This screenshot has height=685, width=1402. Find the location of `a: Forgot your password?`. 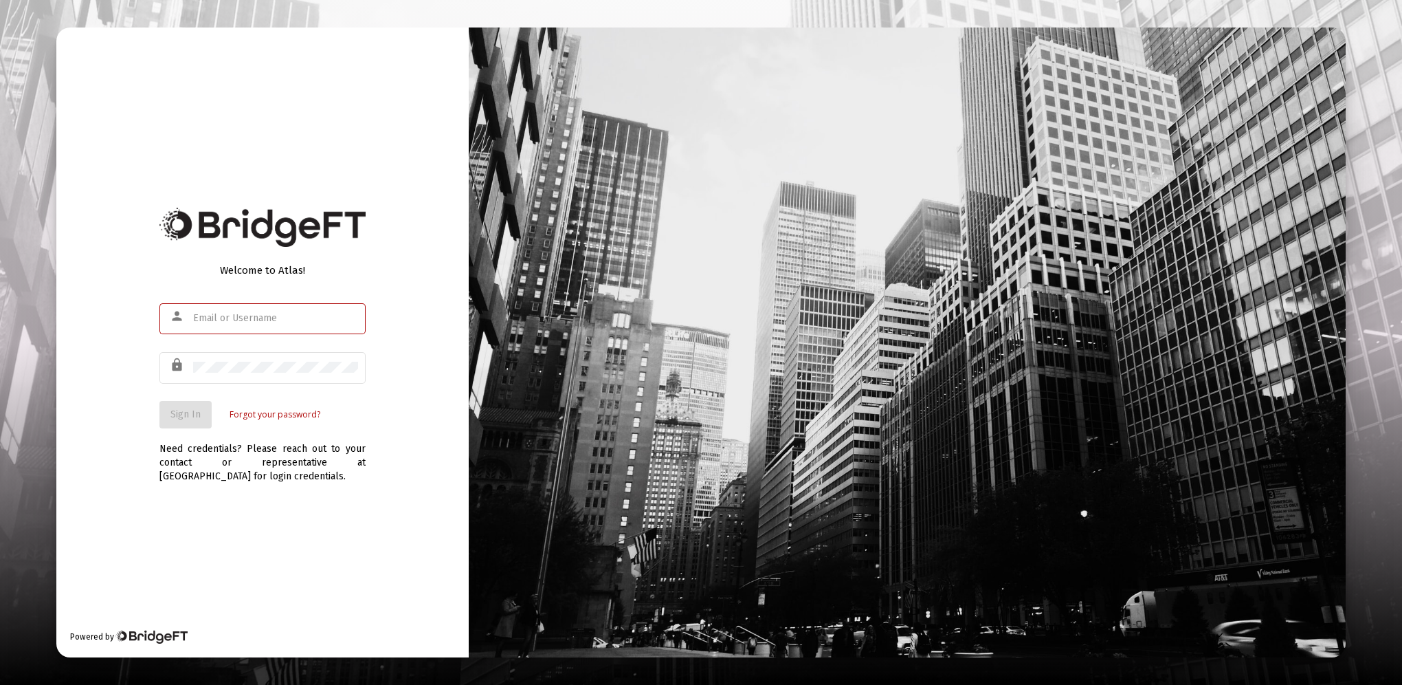

a: Forgot your password? is located at coordinates (275, 415).